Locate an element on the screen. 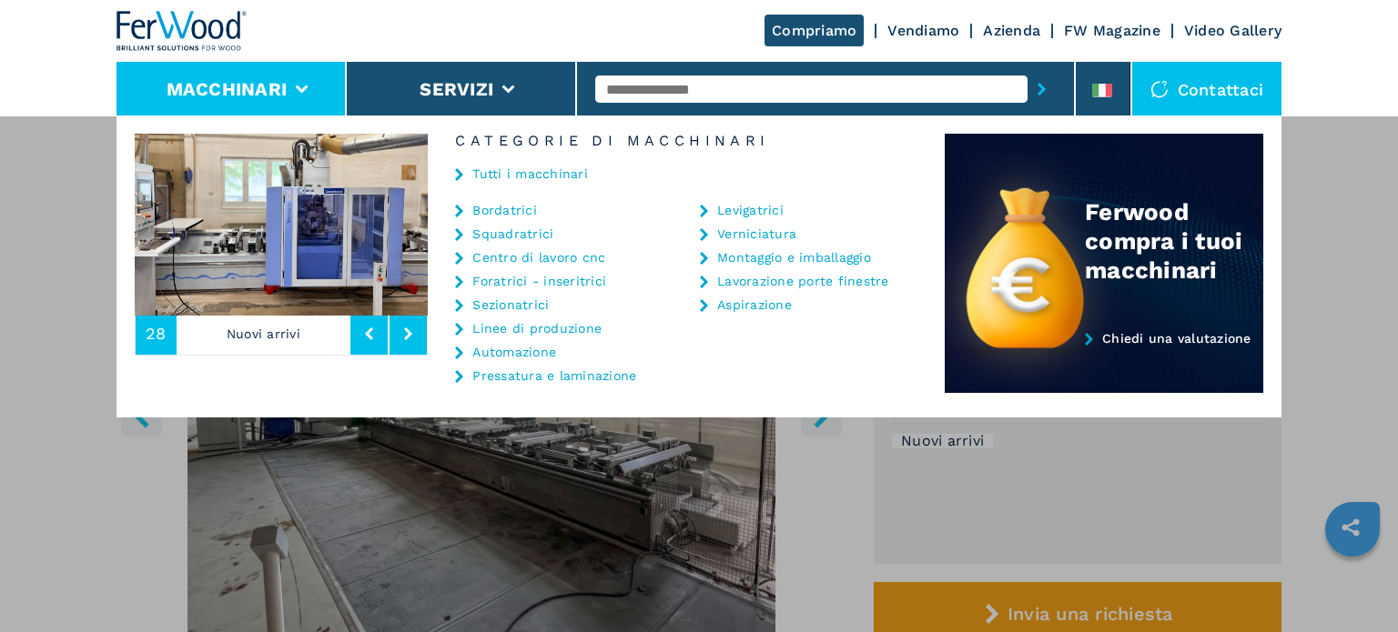 The image size is (1398, 632). a: Lavorazione porte finestre is located at coordinates (802, 281).